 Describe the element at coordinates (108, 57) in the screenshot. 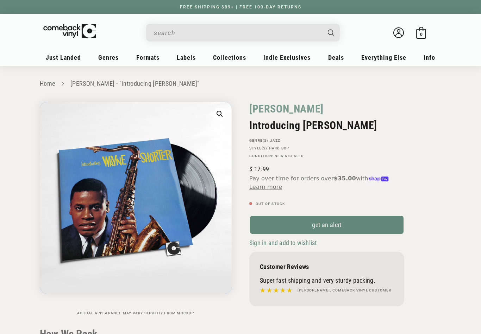

I see `span: Genres` at that location.